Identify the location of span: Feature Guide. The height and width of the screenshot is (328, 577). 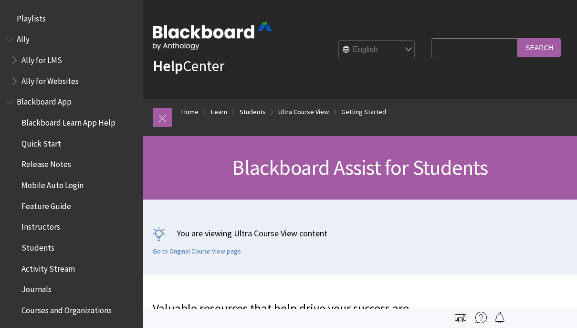
(46, 204).